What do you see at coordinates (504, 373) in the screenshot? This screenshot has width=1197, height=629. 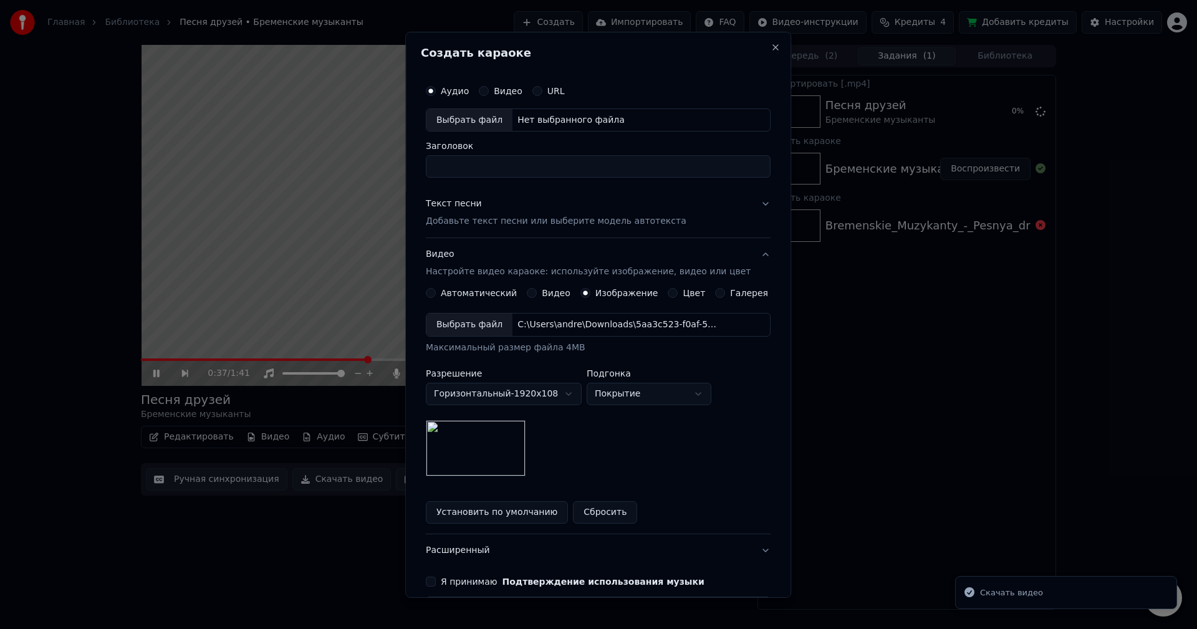 I see `label: Разрешение` at bounding box center [504, 373].